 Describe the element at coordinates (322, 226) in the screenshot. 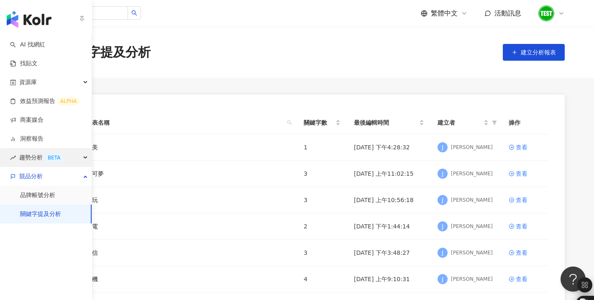

I see `td: 2` at that location.